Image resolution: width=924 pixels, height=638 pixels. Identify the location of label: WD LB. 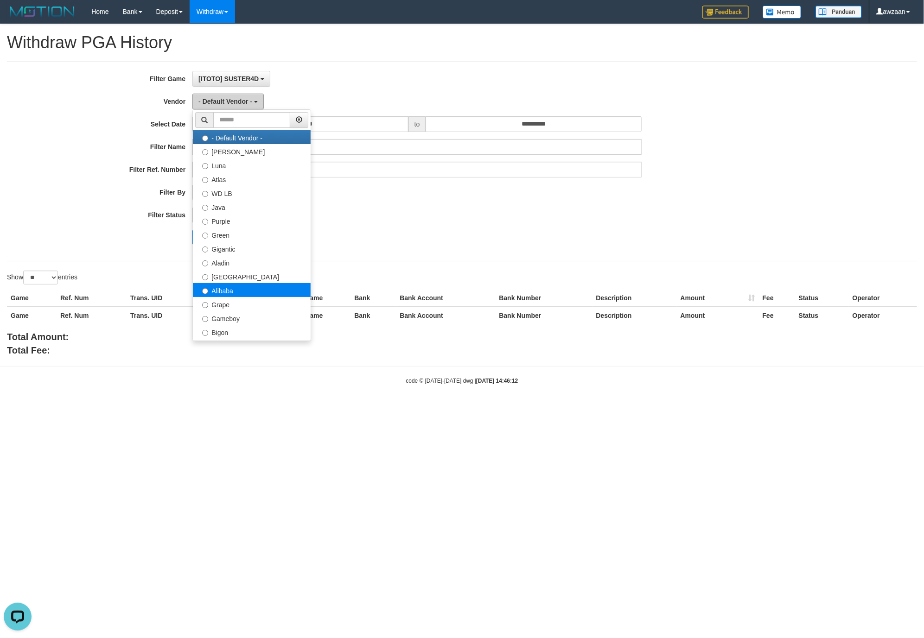
(252, 193).